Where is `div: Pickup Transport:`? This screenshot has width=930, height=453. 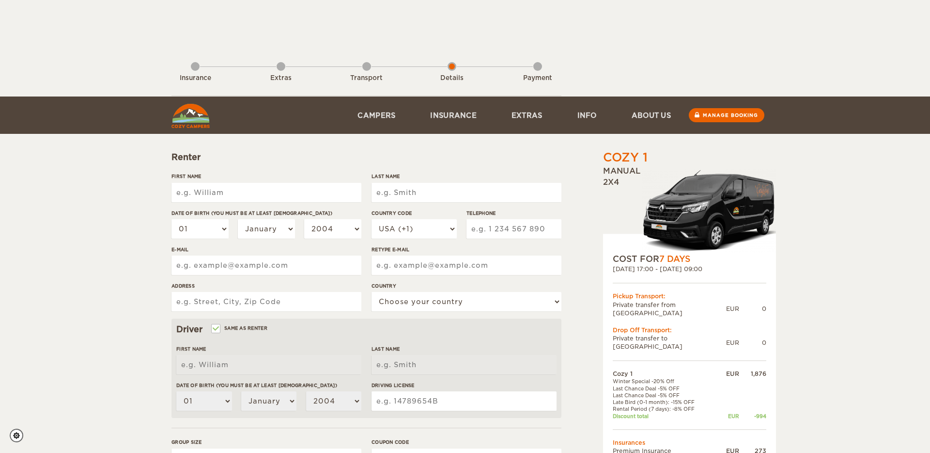 div: Pickup Transport: is located at coordinates (690, 296).